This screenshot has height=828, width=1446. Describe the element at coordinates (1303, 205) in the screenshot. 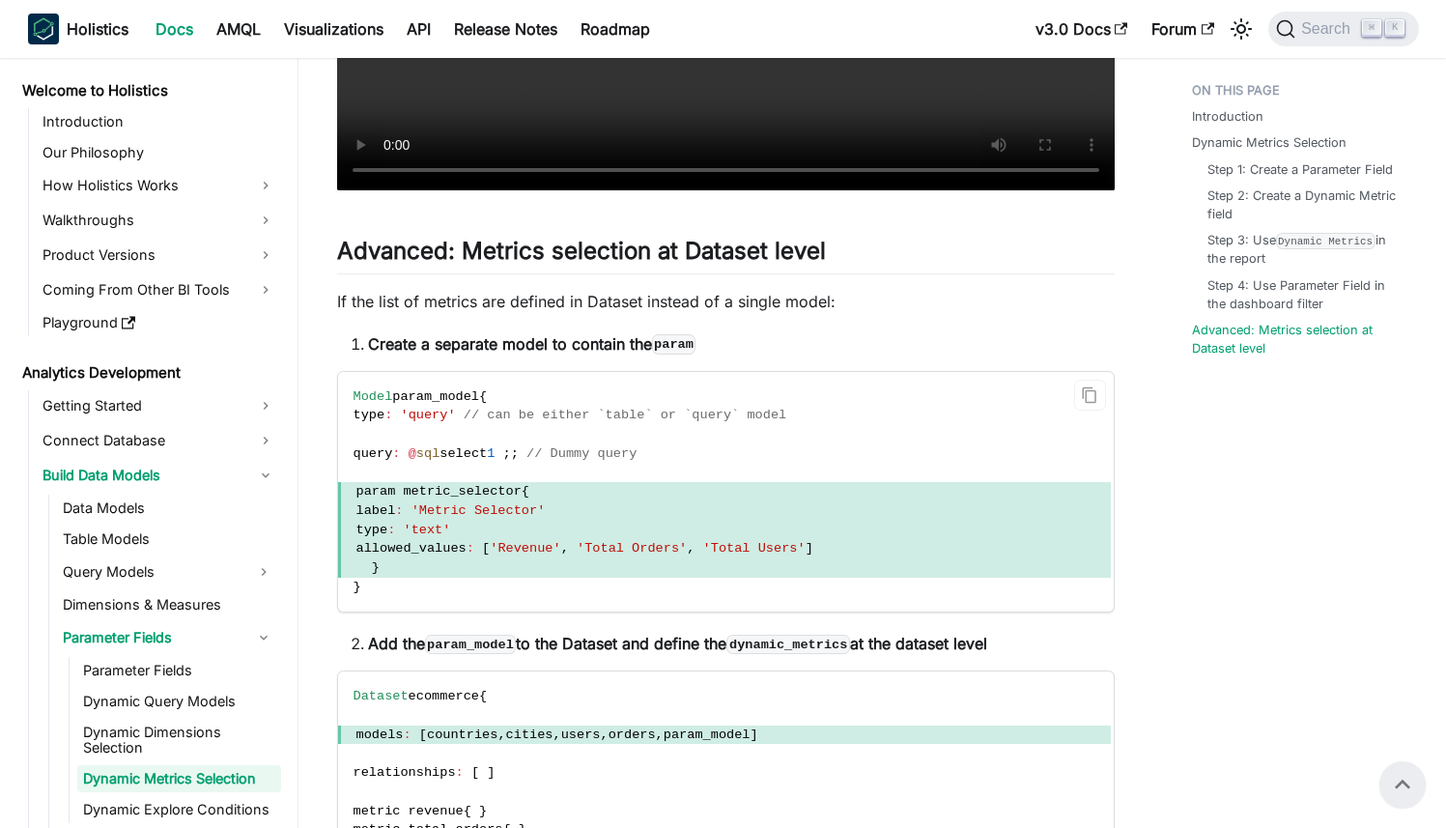

I see `a: Step 2: Create a Dynamic Metric field` at that location.